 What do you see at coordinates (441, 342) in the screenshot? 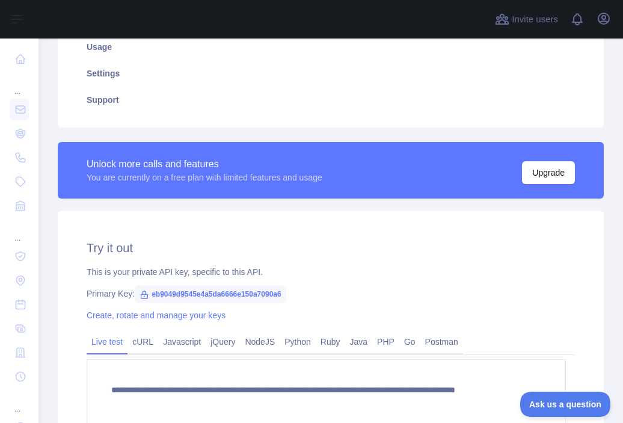
I see `a: Postman` at bounding box center [441, 342].